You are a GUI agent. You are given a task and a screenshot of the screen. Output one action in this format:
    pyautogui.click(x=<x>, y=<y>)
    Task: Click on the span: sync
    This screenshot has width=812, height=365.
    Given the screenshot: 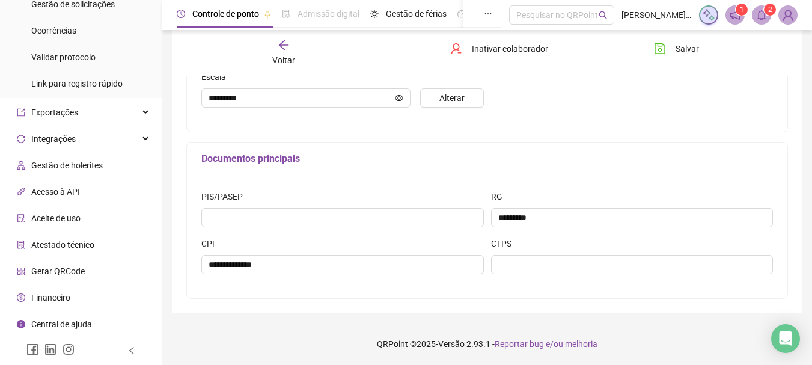 What is the action you would take?
    pyautogui.click(x=21, y=138)
    